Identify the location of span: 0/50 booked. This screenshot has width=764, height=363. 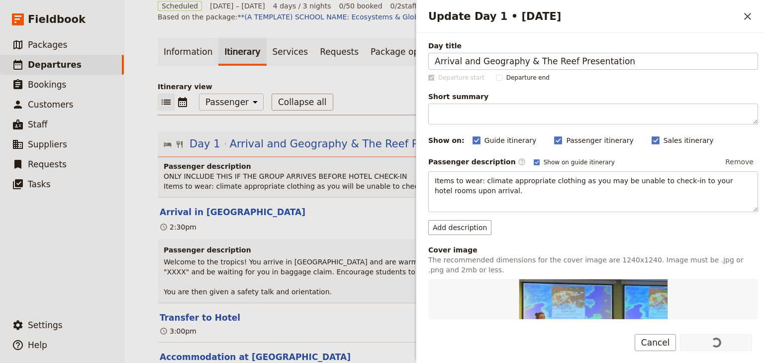
(361, 6).